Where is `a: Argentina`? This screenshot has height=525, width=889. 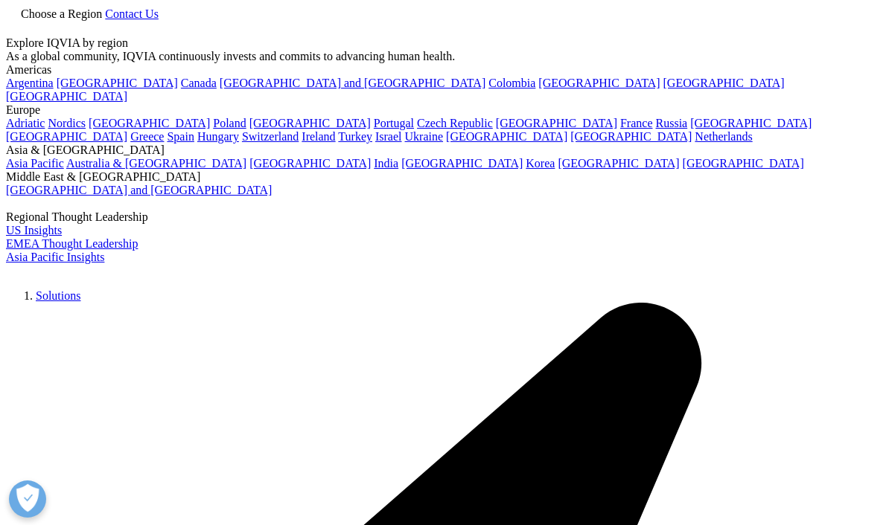 a: Argentina is located at coordinates (30, 83).